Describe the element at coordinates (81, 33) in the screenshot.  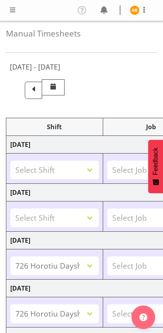
I see `h4: Manual Timesheets` at that location.